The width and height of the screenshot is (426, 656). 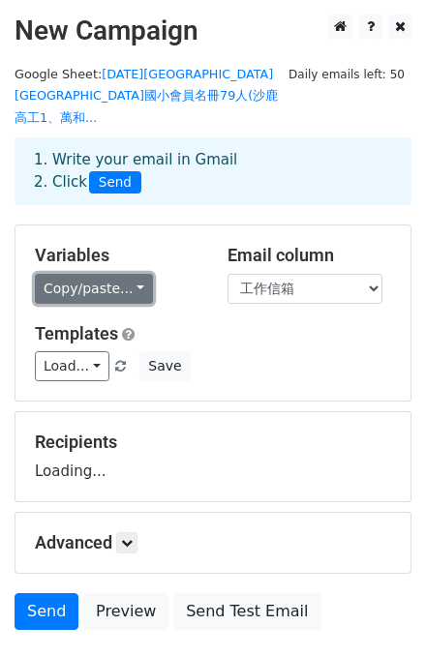 I want to click on h5: Variables, so click(x=116, y=255).